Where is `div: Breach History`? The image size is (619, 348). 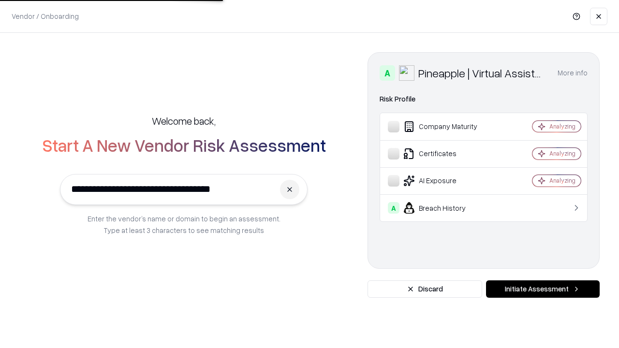 div: Breach History is located at coordinates (446, 208).